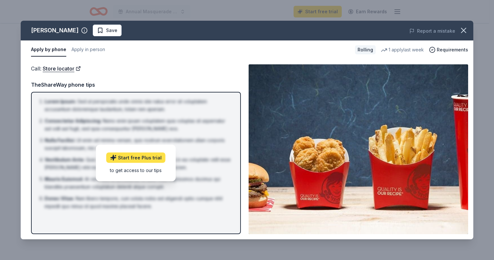  What do you see at coordinates (453, 50) in the screenshot?
I see `span: Requirements` at bounding box center [453, 50].